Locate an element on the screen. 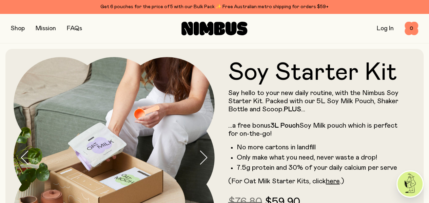  strong: Pouch is located at coordinates (290, 125).